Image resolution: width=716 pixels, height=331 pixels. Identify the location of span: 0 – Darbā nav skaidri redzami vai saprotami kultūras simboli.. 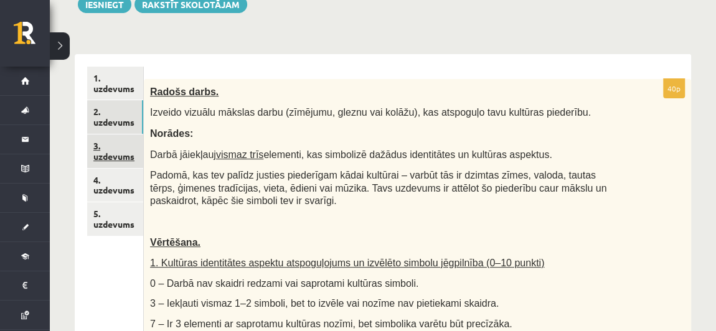
(284, 283).